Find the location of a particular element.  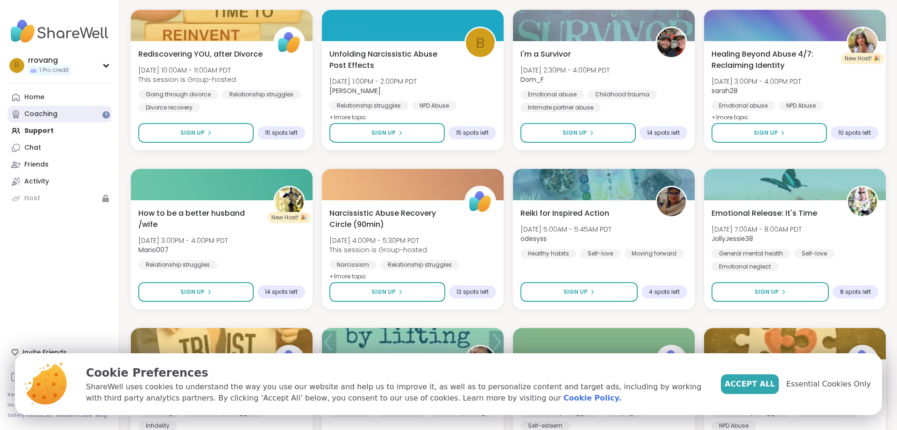

div: Intimate partner abuse is located at coordinates (561, 107).